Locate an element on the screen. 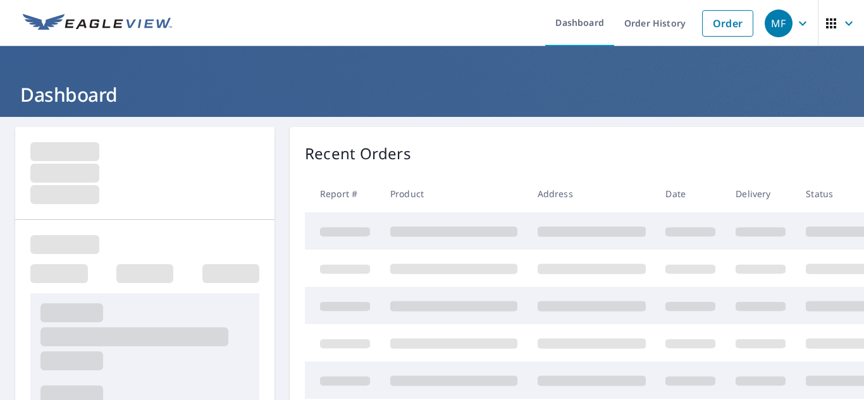  a: Order is located at coordinates (727, 23).